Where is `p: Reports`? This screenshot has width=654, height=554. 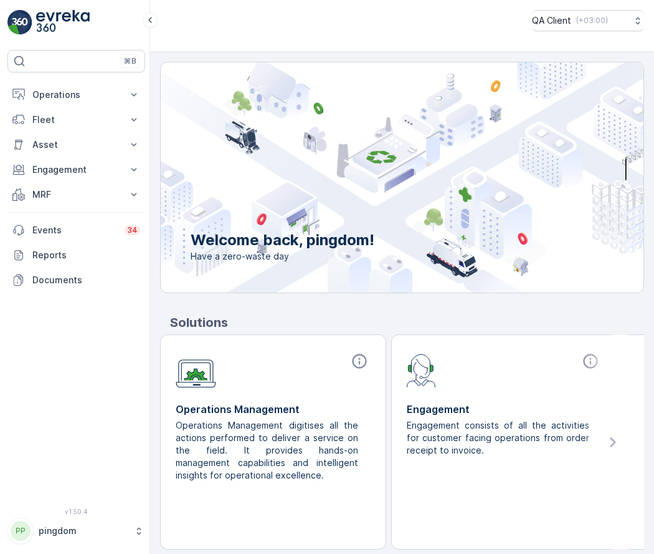 p: Reports is located at coordinates (86, 255).